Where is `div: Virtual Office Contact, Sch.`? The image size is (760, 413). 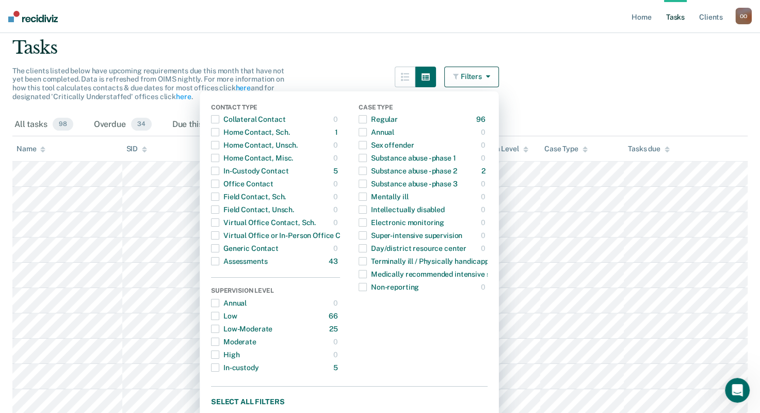
div: Virtual Office Contact, Sch. is located at coordinates (263, 222).